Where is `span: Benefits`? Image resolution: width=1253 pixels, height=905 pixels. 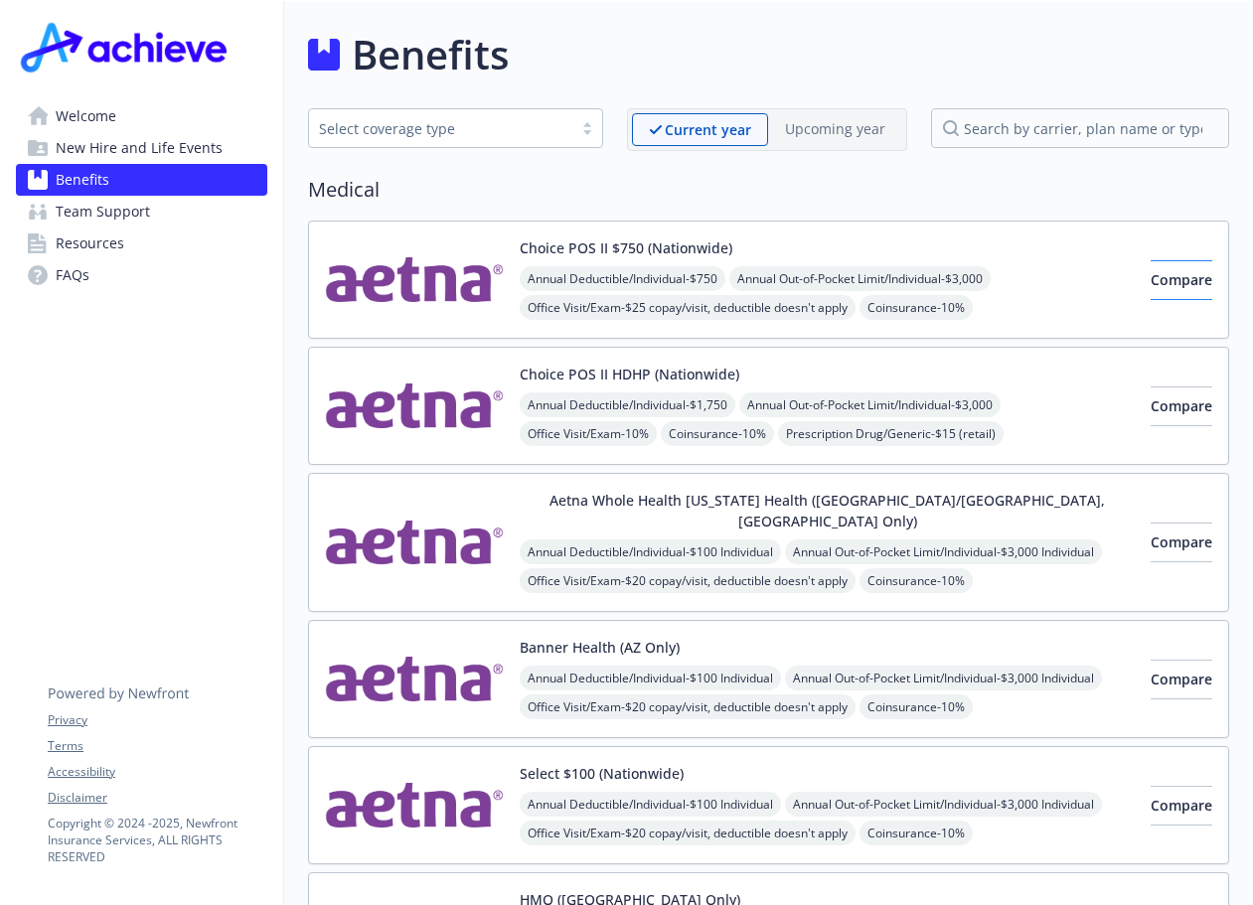
span: Benefits is located at coordinates (82, 180).